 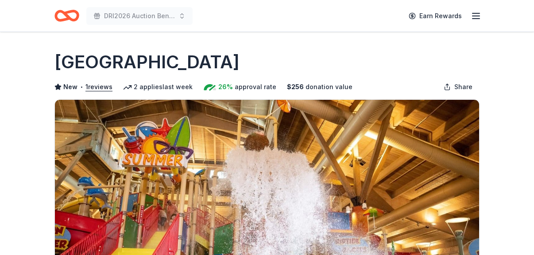 I want to click on span: New, so click(x=70, y=87).